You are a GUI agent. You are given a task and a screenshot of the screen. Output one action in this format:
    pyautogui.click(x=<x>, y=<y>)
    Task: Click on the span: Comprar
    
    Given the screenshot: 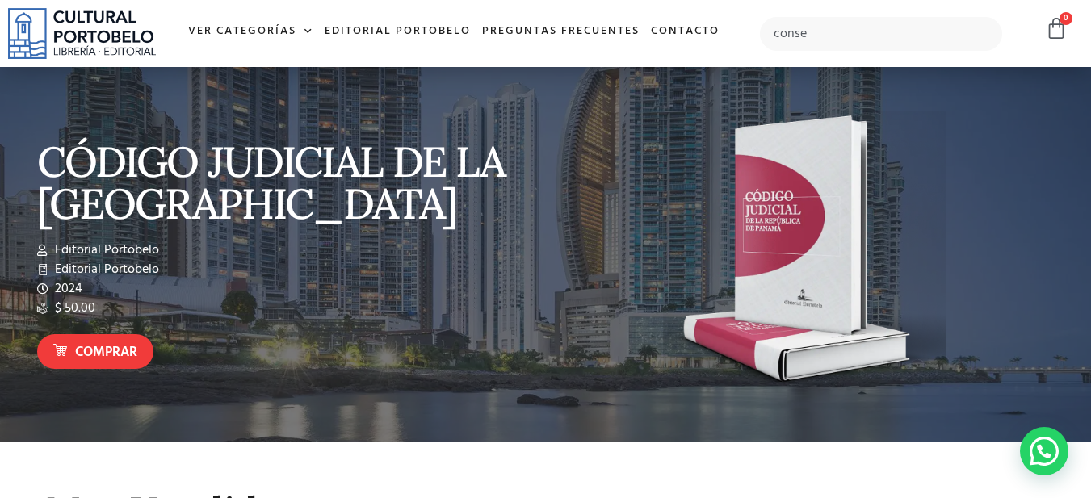 What is the action you would take?
    pyautogui.click(x=106, y=353)
    